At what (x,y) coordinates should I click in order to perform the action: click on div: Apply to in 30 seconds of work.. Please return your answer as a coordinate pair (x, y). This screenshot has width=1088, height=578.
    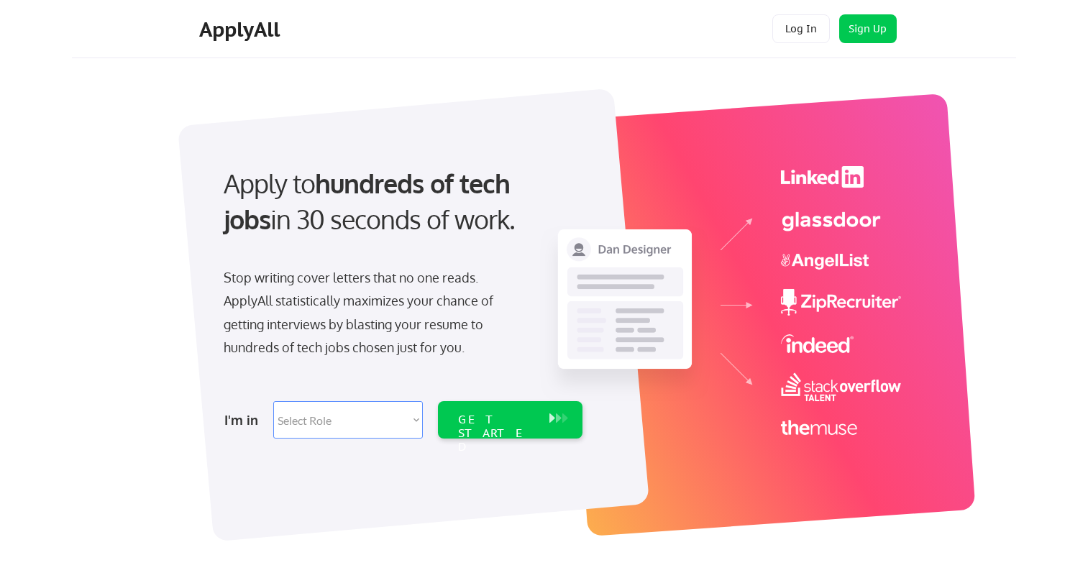
    Looking at the image, I should click on (400, 201).